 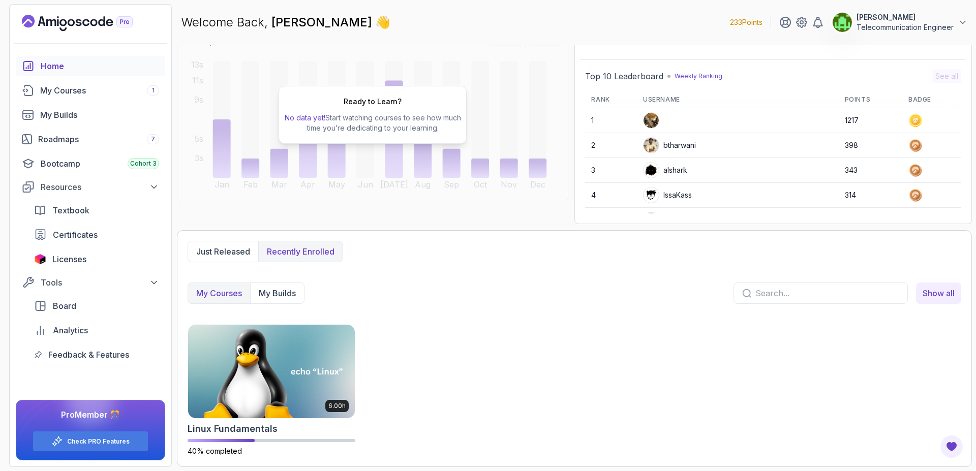 What do you see at coordinates (905, 27) in the screenshot?
I see `p: Telecommunication Engineer` at bounding box center [905, 27].